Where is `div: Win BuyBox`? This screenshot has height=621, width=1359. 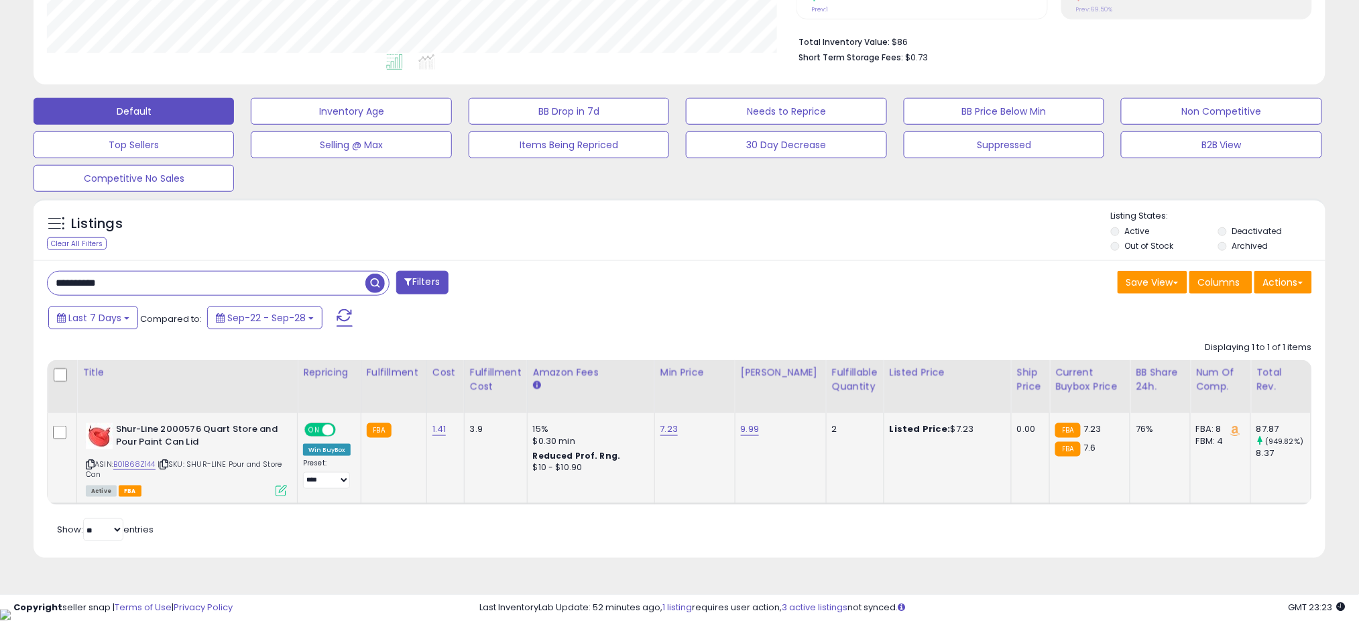
div: Win BuyBox is located at coordinates (327, 450).